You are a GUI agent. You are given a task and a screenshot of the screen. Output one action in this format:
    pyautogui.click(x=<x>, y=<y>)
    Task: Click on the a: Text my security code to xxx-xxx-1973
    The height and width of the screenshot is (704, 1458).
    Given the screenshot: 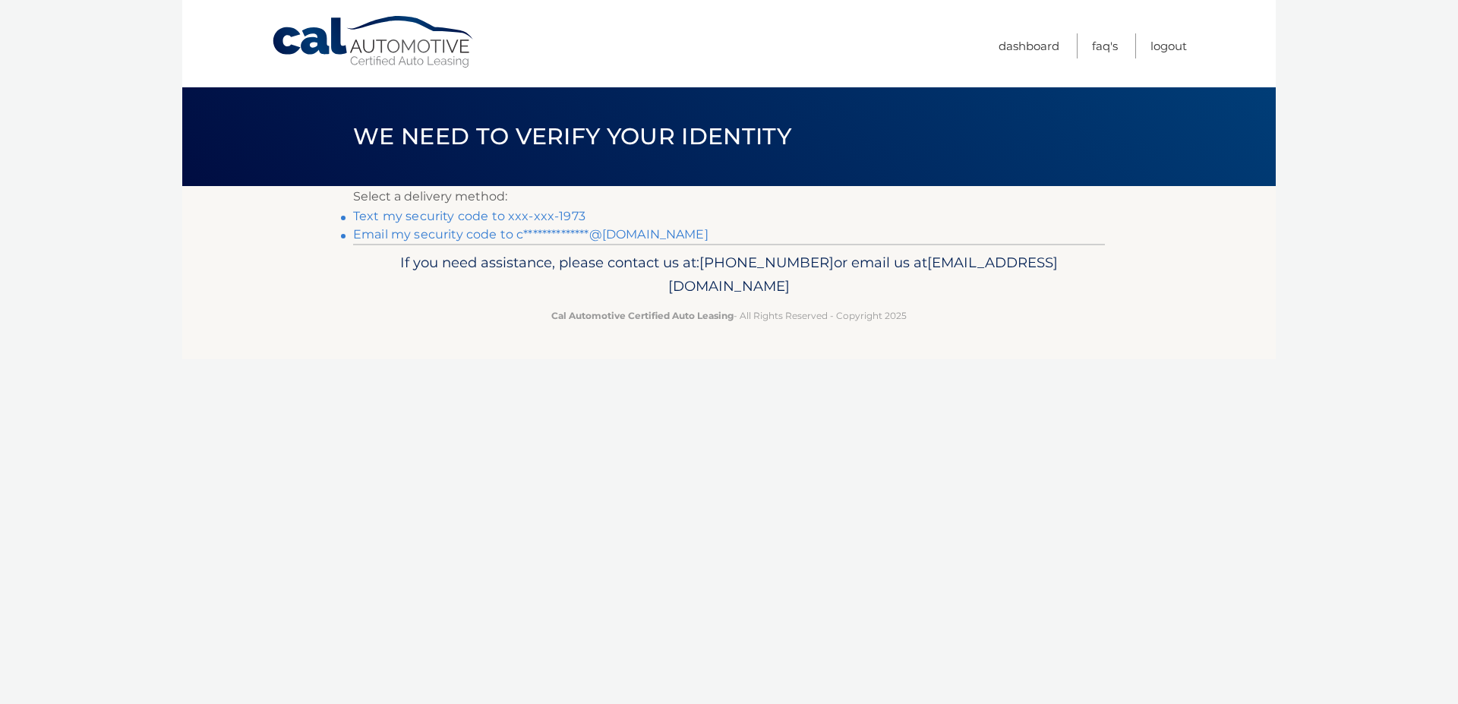 What is the action you would take?
    pyautogui.click(x=469, y=216)
    